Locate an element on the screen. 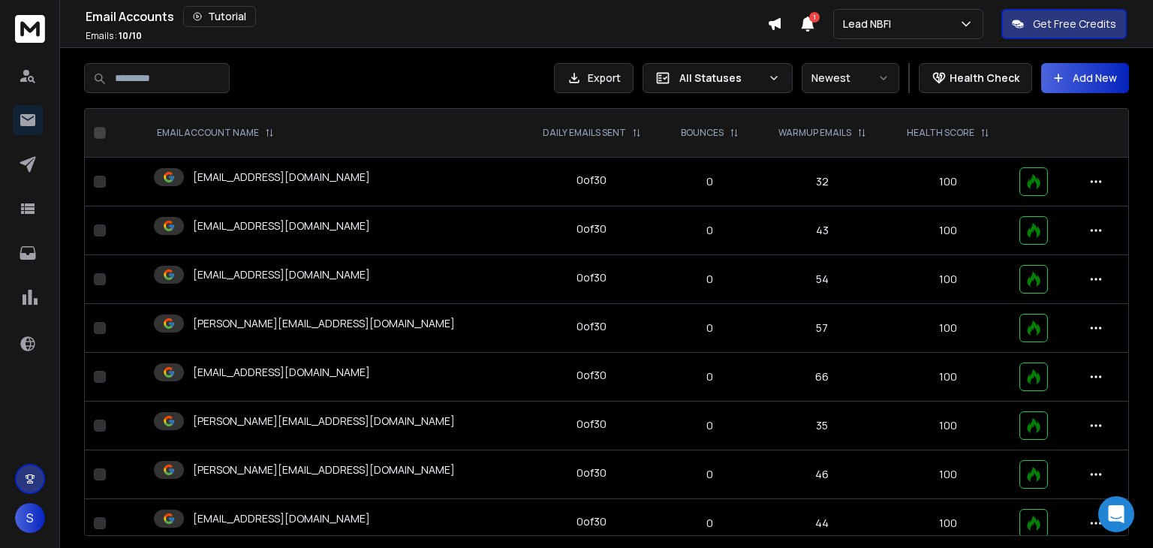  p: Emails : is located at coordinates (113, 36).